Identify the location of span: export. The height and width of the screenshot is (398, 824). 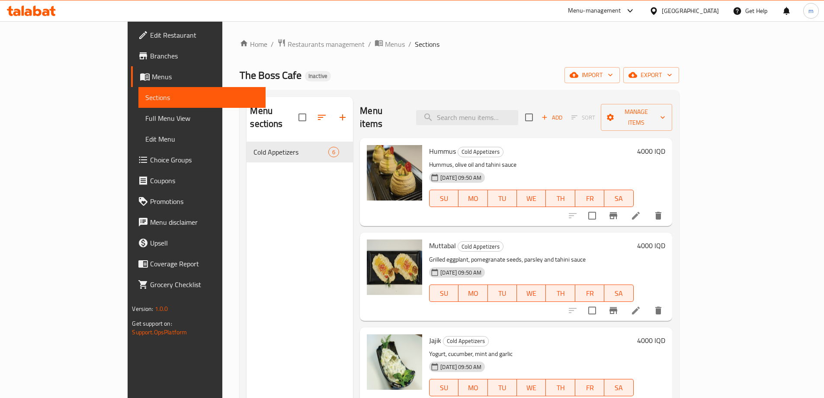
(651, 75).